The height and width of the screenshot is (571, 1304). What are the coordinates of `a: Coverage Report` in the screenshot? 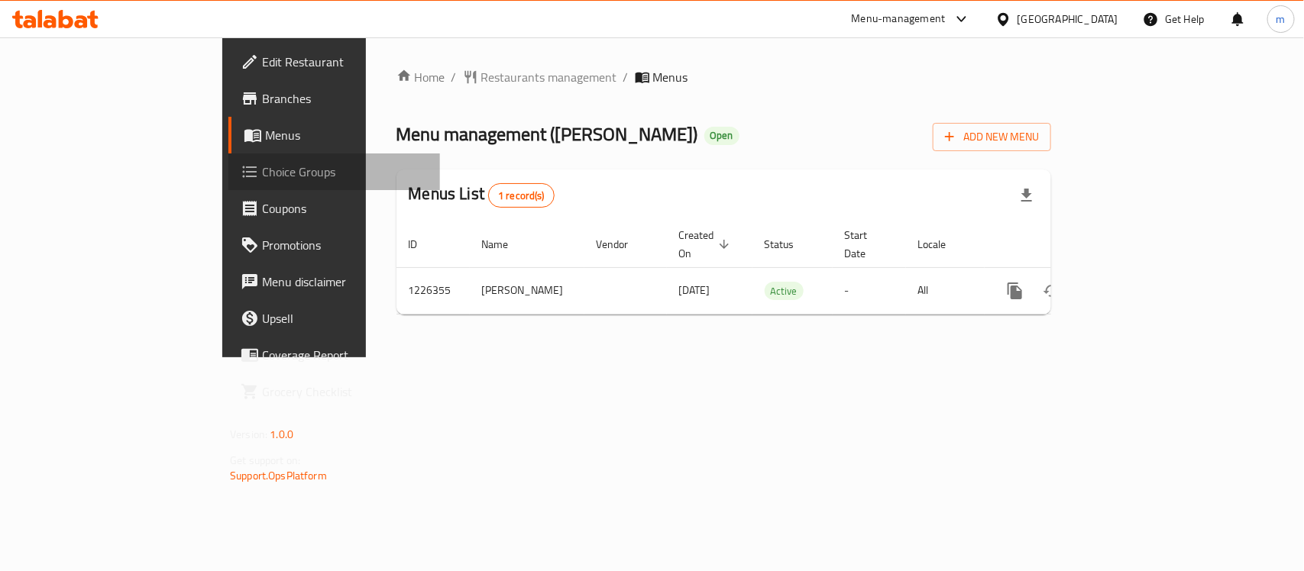 It's located at (334, 355).